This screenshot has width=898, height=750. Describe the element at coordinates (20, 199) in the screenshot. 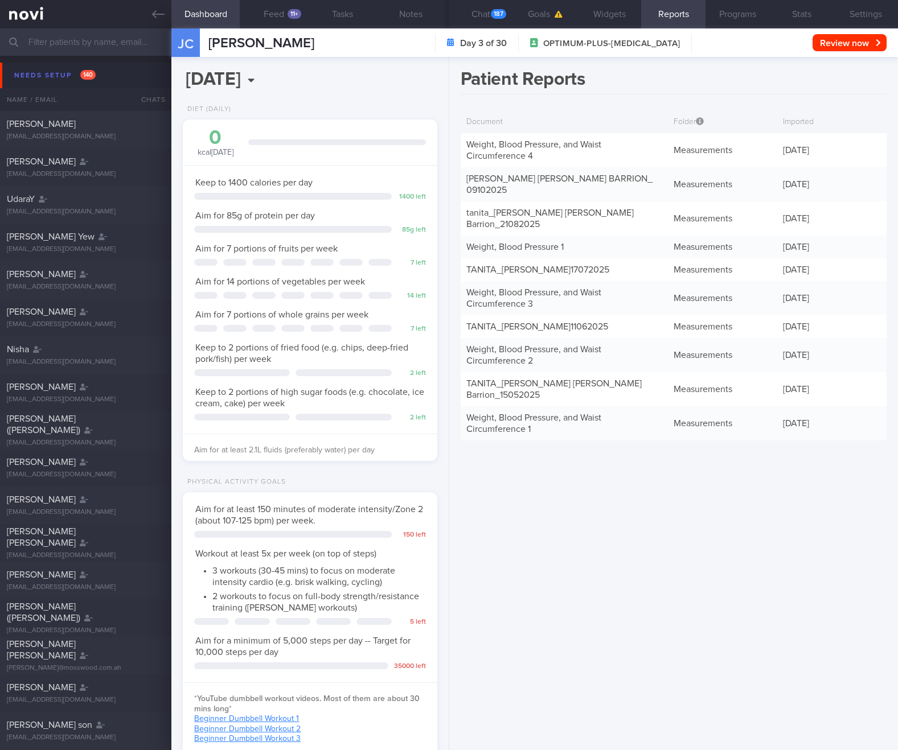

I see `span: UdaraY` at that location.